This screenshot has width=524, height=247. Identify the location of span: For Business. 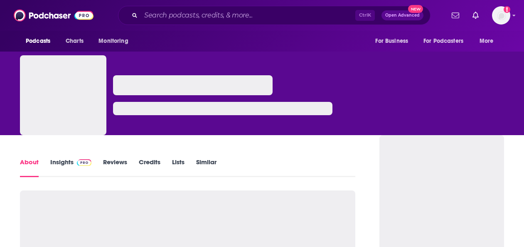
(392, 41).